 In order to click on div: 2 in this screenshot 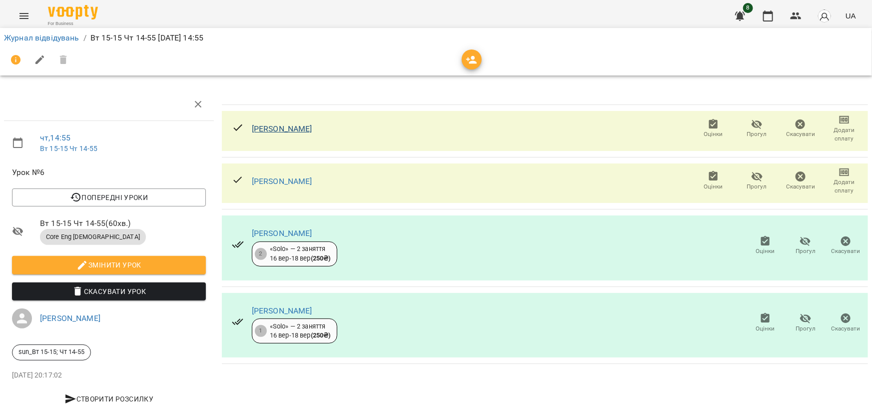, I will do `click(261, 254)`.